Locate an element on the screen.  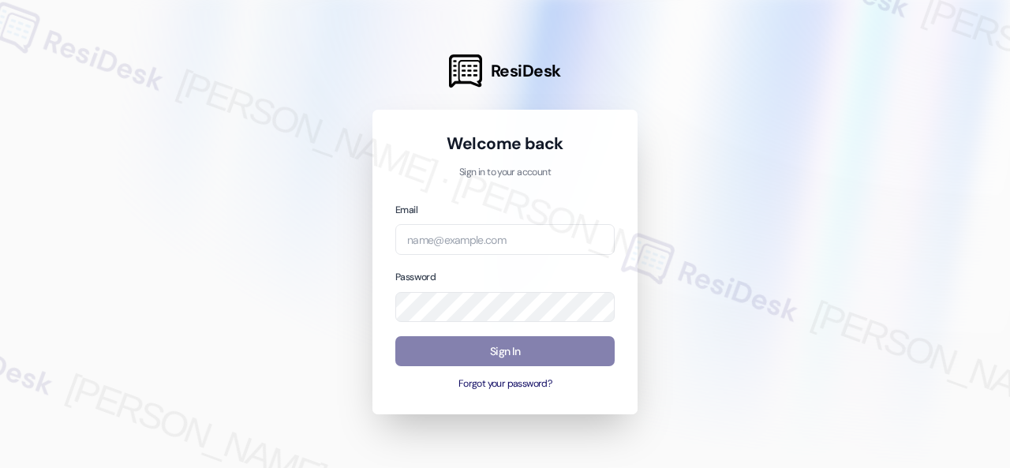
h1: Welcome back is located at coordinates (505, 144).